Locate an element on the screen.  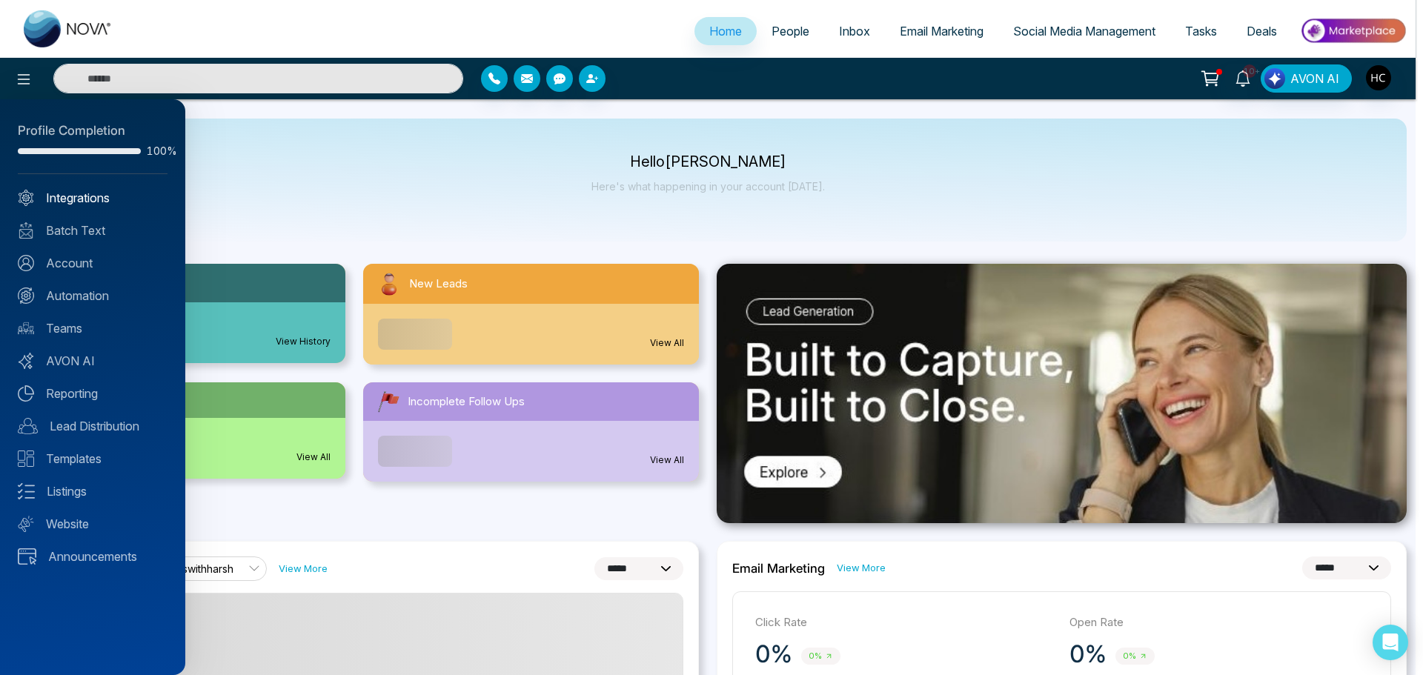
a: Lead Distribution is located at coordinates (93, 426).